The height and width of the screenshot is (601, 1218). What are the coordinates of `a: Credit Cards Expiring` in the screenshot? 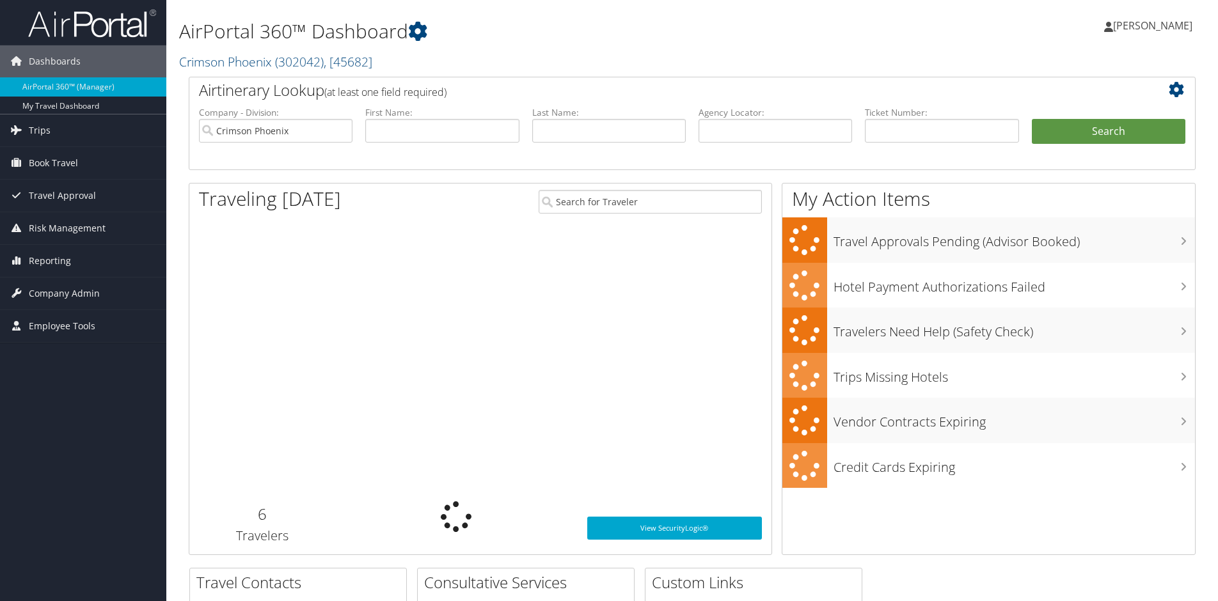 It's located at (988, 466).